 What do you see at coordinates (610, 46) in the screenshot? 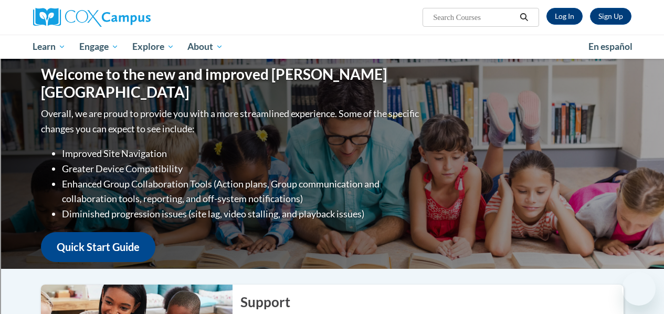
I see `span: En español` at bounding box center [610, 46].